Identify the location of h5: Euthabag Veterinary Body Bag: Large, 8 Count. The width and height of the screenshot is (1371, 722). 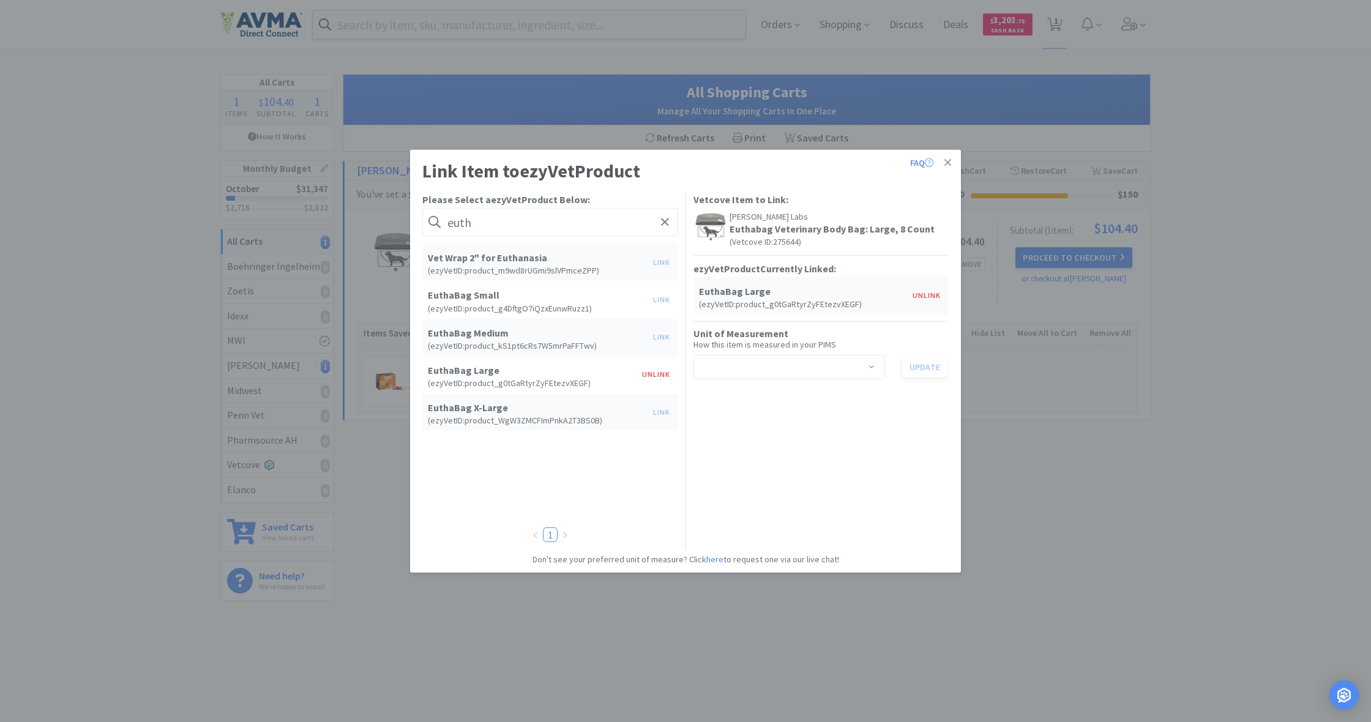
(838, 228).